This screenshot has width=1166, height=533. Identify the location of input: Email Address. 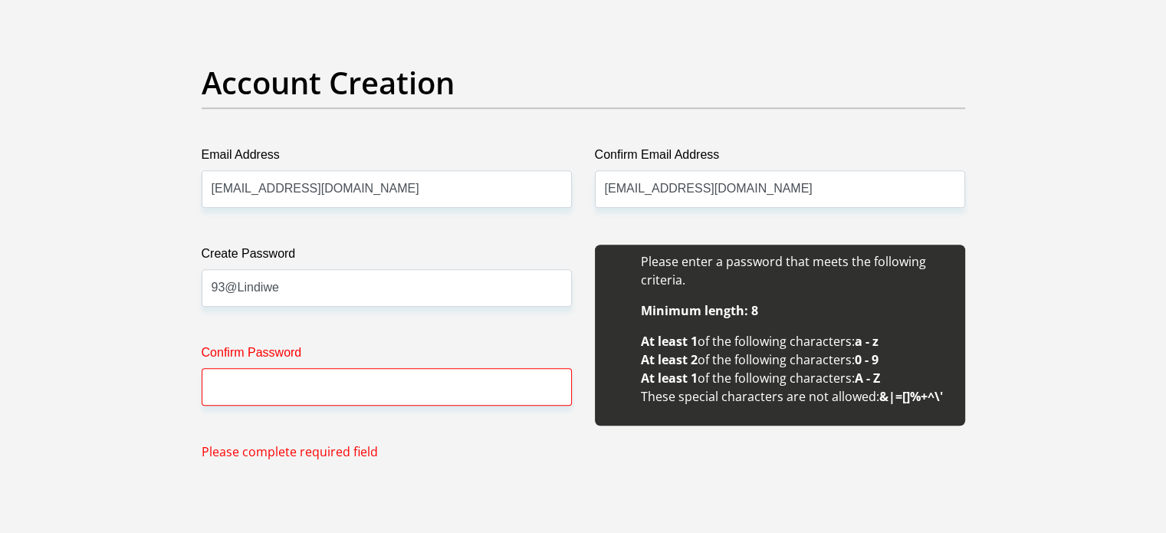
(386, 189).